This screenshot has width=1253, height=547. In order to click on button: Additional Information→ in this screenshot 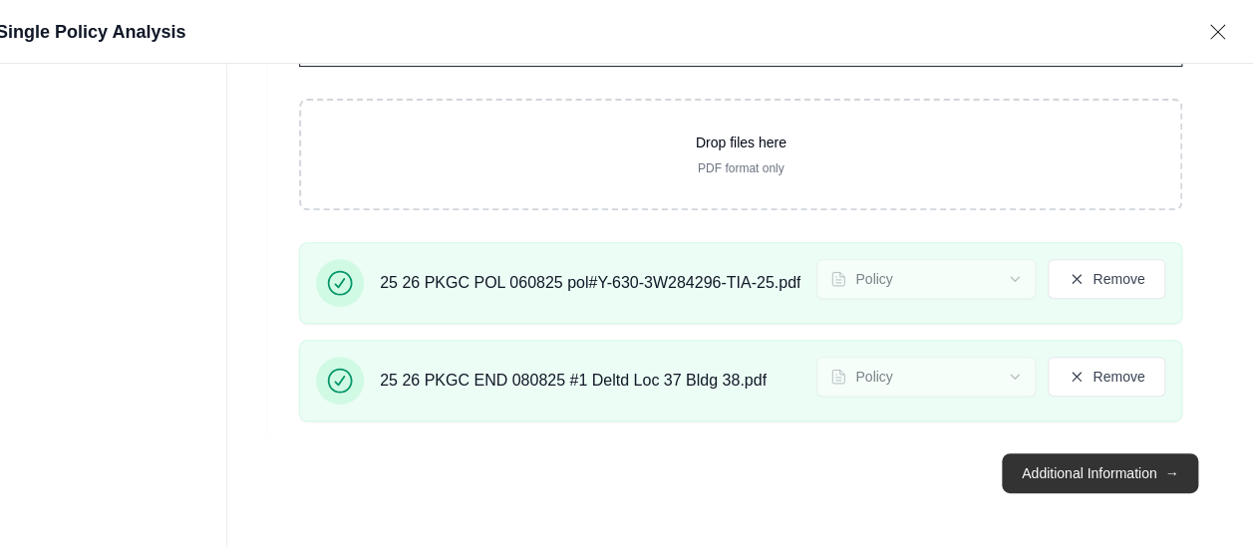, I will do `click(1099, 473)`.